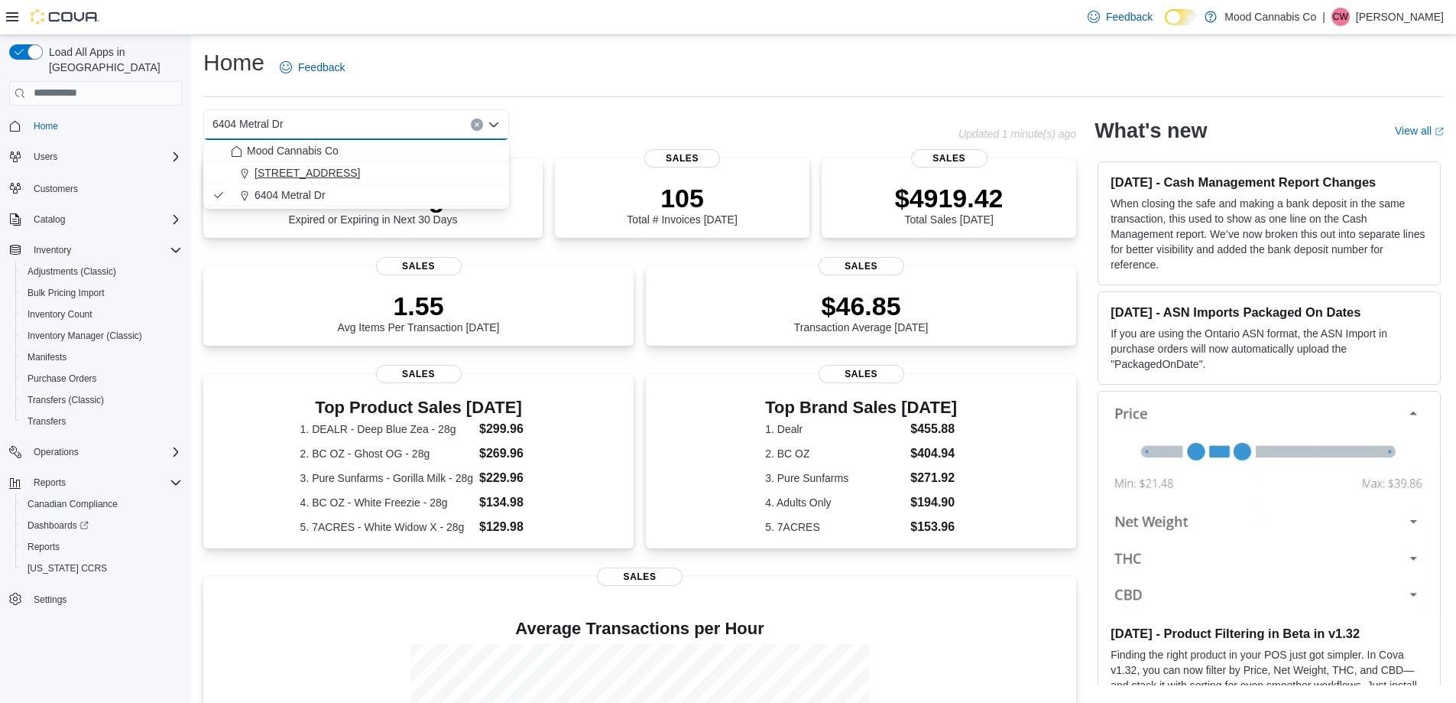 This screenshot has height=703, width=1456. Describe the element at coordinates (102, 336) in the screenshot. I see `button: Inventory Manager (Classic)` at that location.